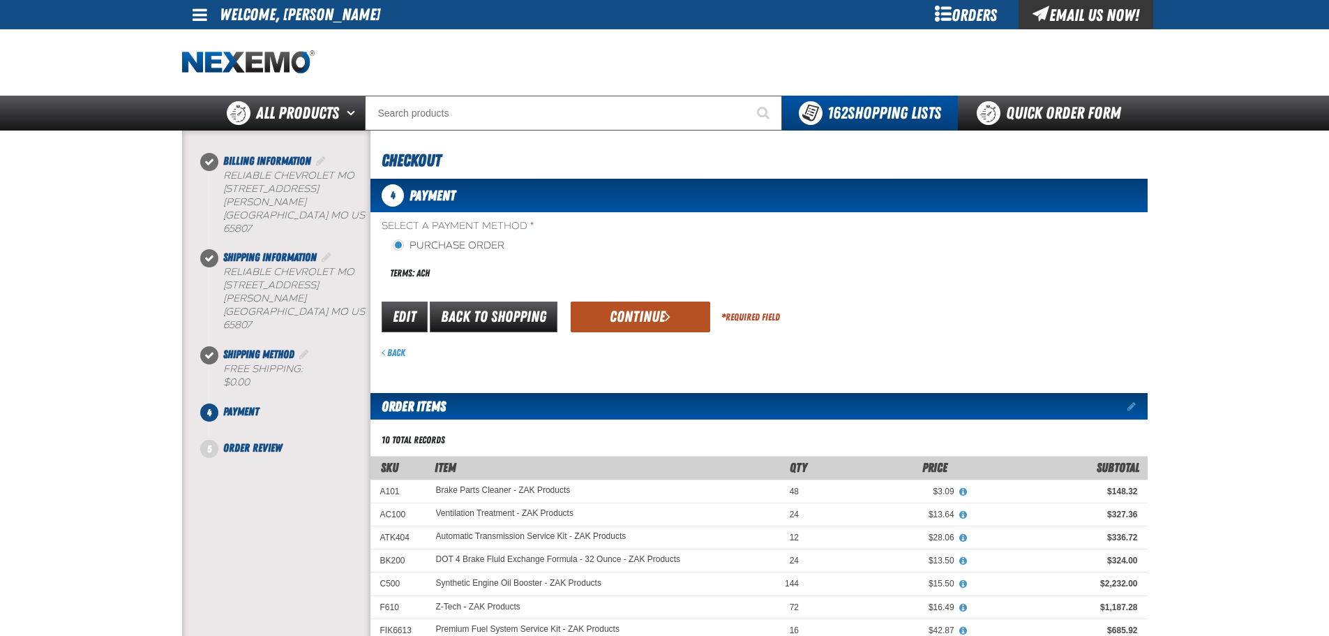  I want to click on span: Order Review, so click(253, 447).